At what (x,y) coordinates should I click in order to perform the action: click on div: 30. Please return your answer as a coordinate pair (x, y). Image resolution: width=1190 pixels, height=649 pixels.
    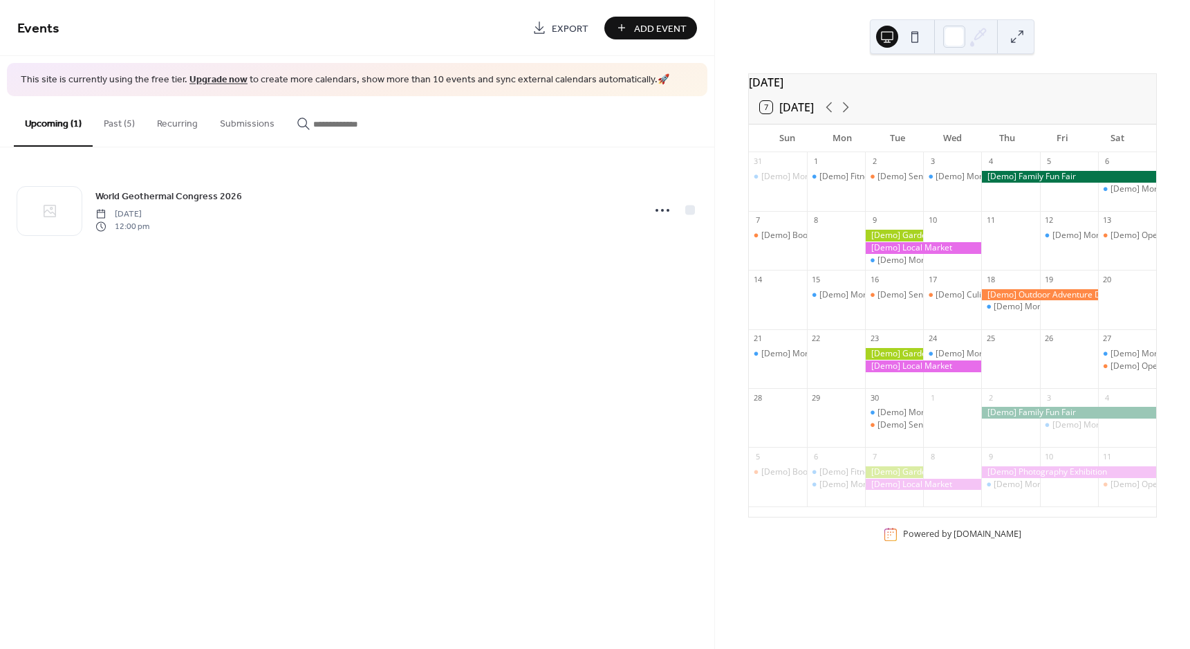
    Looking at the image, I should click on (874, 397).